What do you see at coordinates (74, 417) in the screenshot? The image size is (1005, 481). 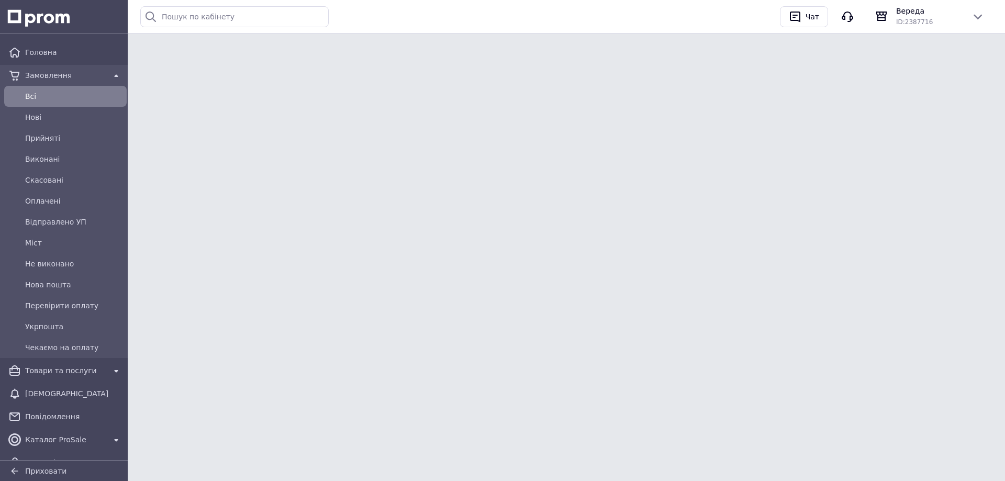 I see `span: Повідомлення` at bounding box center [74, 417].